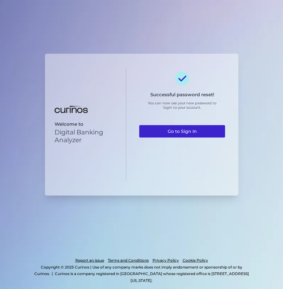 Image resolution: width=283 pixels, height=289 pixels. I want to click on a: Terms and Conditions, so click(128, 260).